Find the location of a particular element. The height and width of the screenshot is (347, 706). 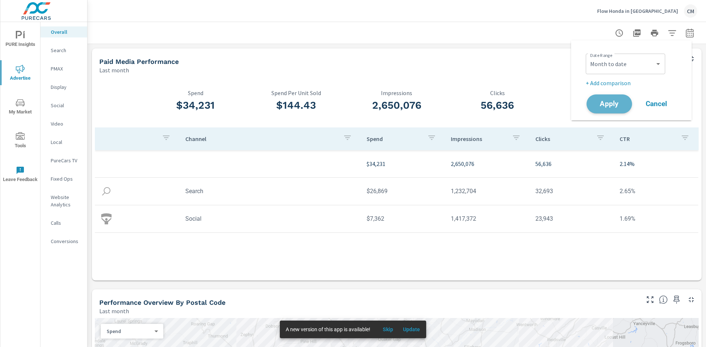

p: Video is located at coordinates (66, 124).